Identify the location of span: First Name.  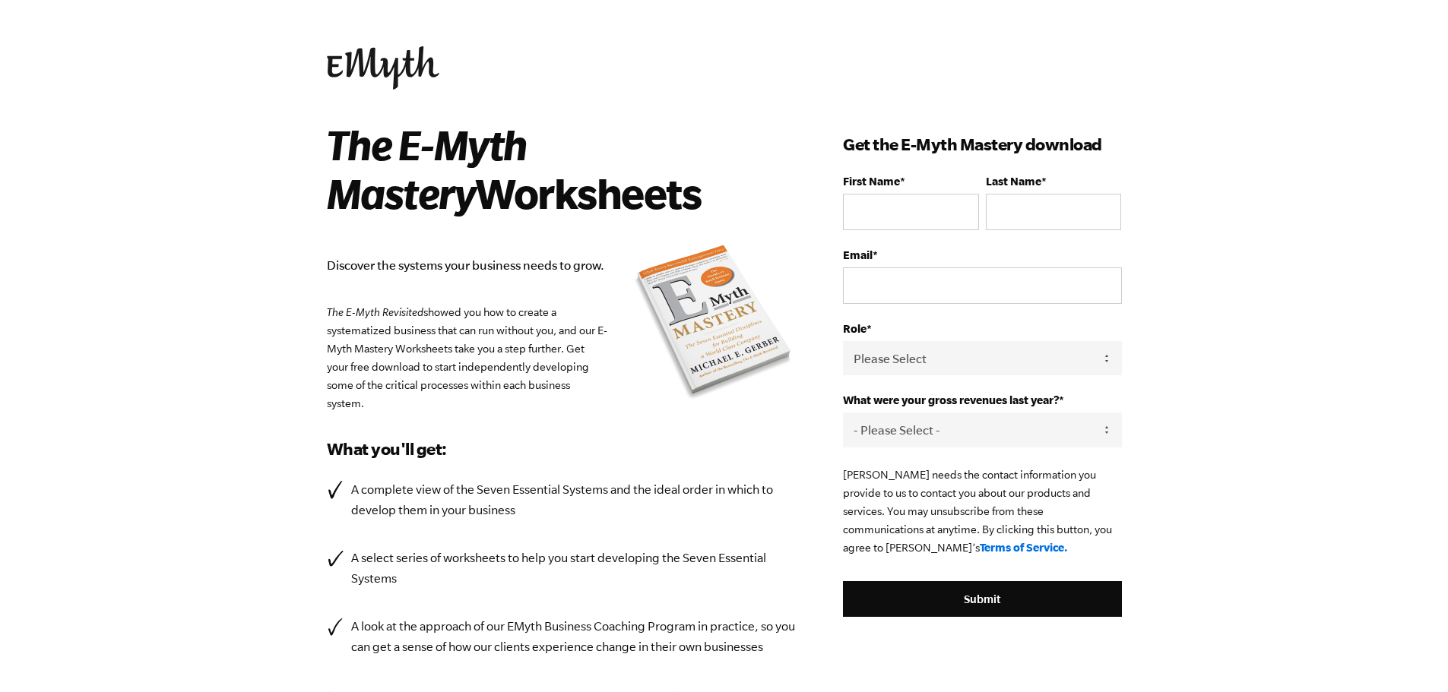
(871, 181).